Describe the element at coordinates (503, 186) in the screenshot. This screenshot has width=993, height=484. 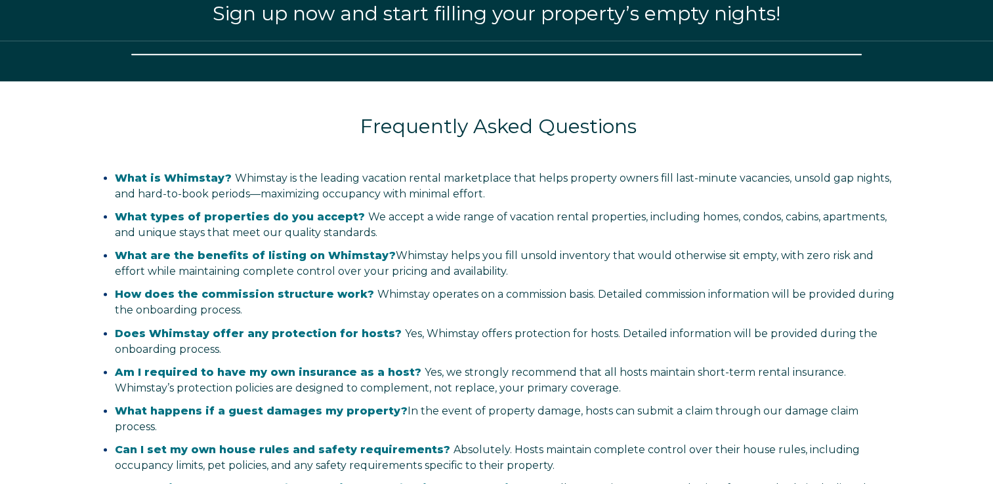
I see `span: Whimstay is the leading vacation rental marketplace that helps property owners fill last-minute v...` at that location.